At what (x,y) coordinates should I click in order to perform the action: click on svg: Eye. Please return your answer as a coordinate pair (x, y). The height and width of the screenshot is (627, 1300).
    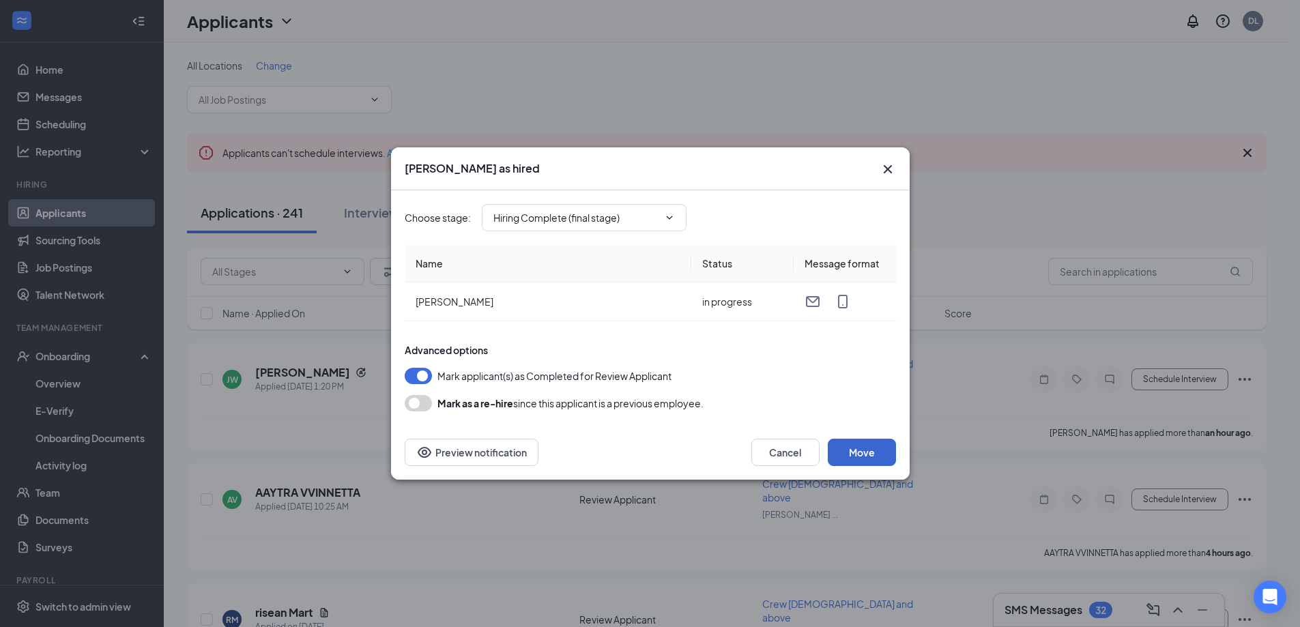
    Looking at the image, I should click on (424, 452).